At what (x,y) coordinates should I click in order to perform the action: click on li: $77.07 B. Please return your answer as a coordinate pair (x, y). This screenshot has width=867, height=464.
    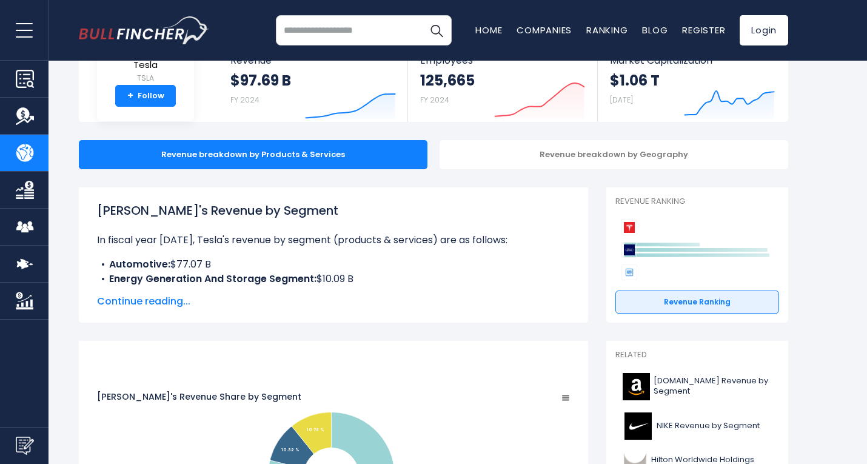
    Looking at the image, I should click on (334, 264).